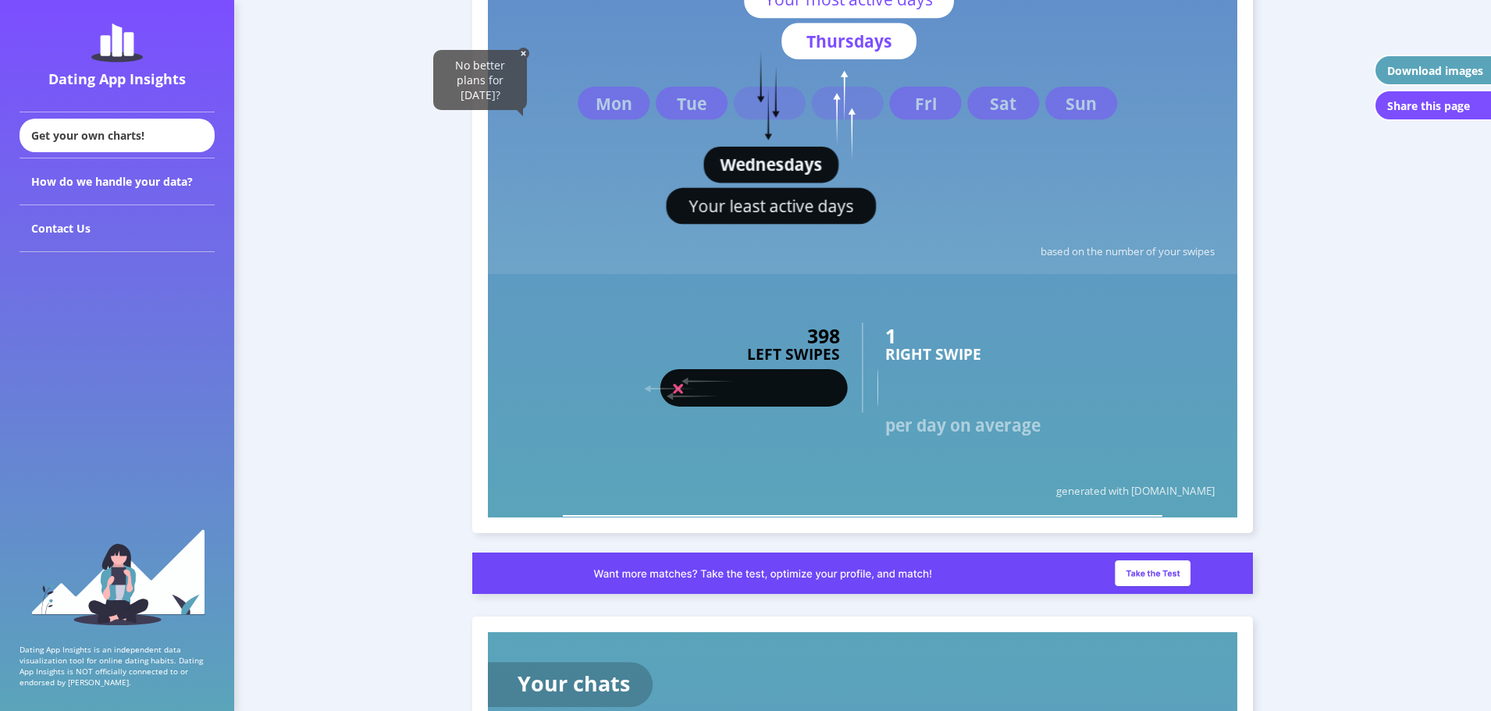  Describe the element at coordinates (117, 182) in the screenshot. I see `div: How do we handle your data?` at that location.